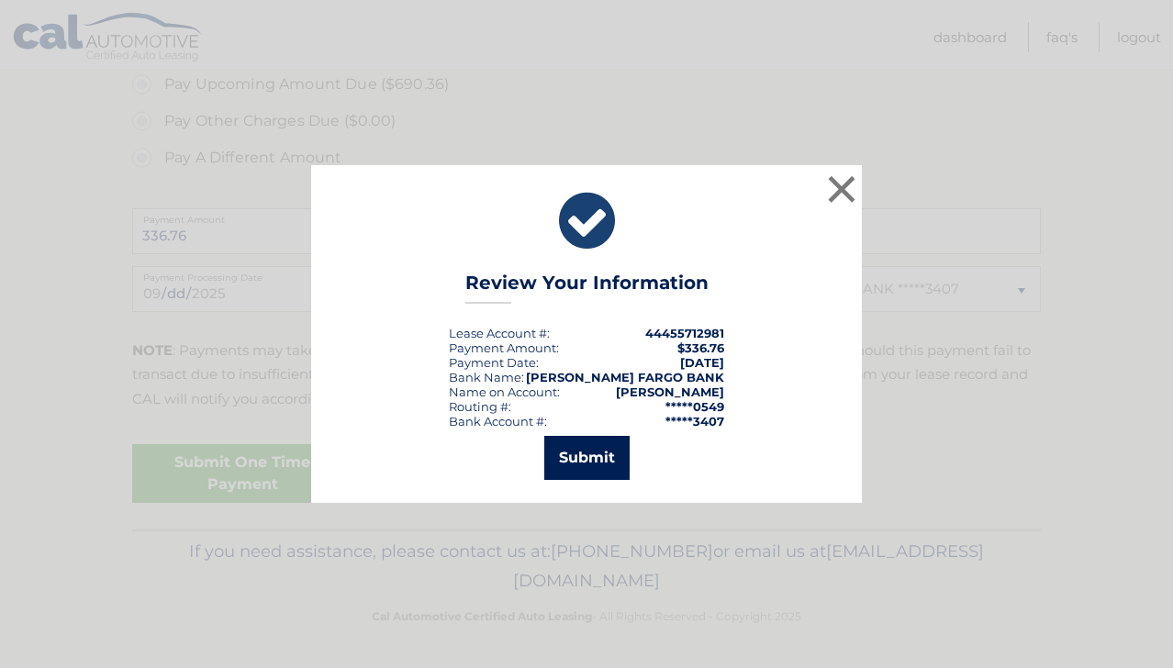  What do you see at coordinates (486, 377) in the screenshot?
I see `div: Bank Name:` at bounding box center [486, 377].